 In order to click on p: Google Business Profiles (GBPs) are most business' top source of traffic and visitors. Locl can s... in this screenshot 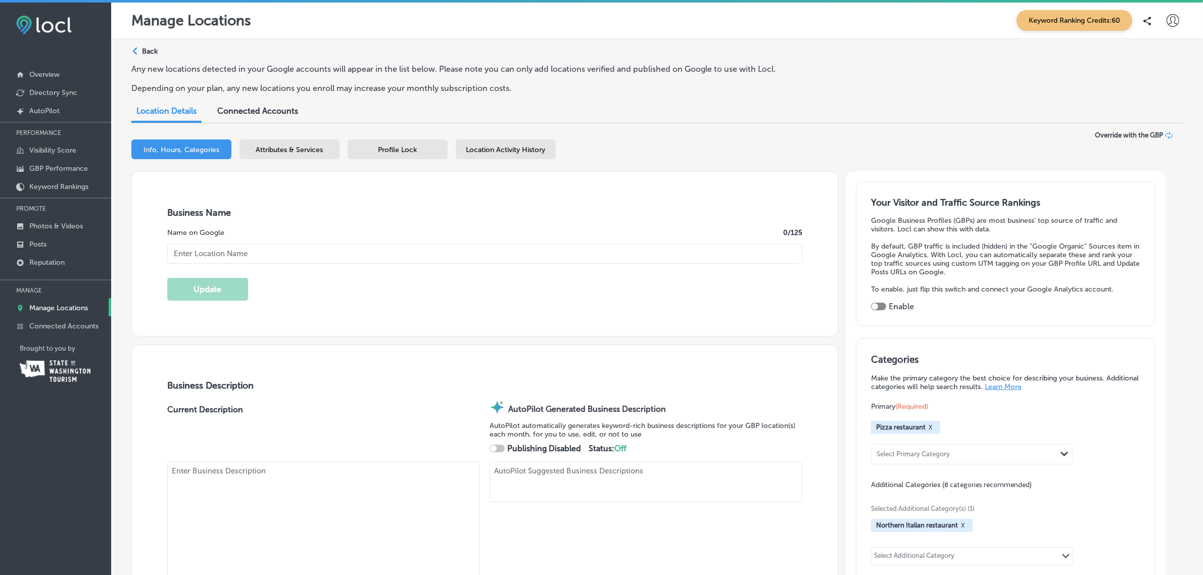, I will do `click(1006, 225)`.